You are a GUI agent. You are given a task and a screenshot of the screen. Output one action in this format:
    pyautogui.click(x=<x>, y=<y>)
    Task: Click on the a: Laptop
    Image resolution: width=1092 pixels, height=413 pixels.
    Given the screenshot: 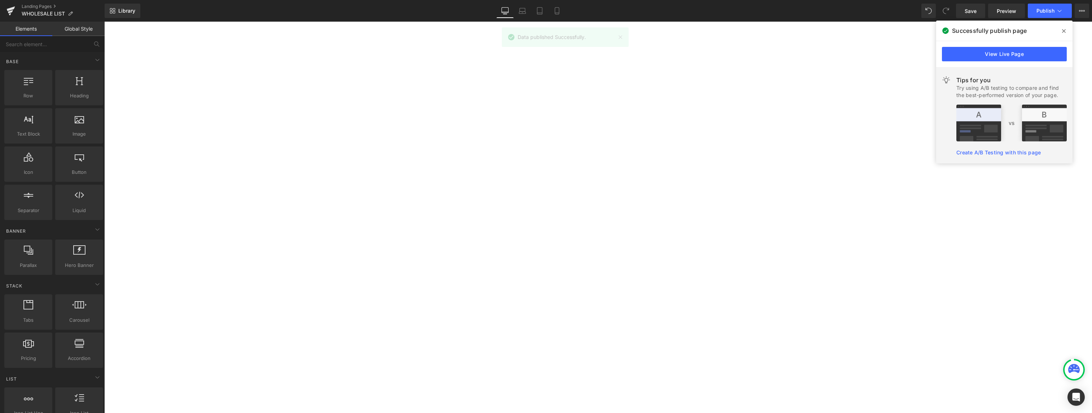 What is the action you would take?
    pyautogui.click(x=522, y=11)
    